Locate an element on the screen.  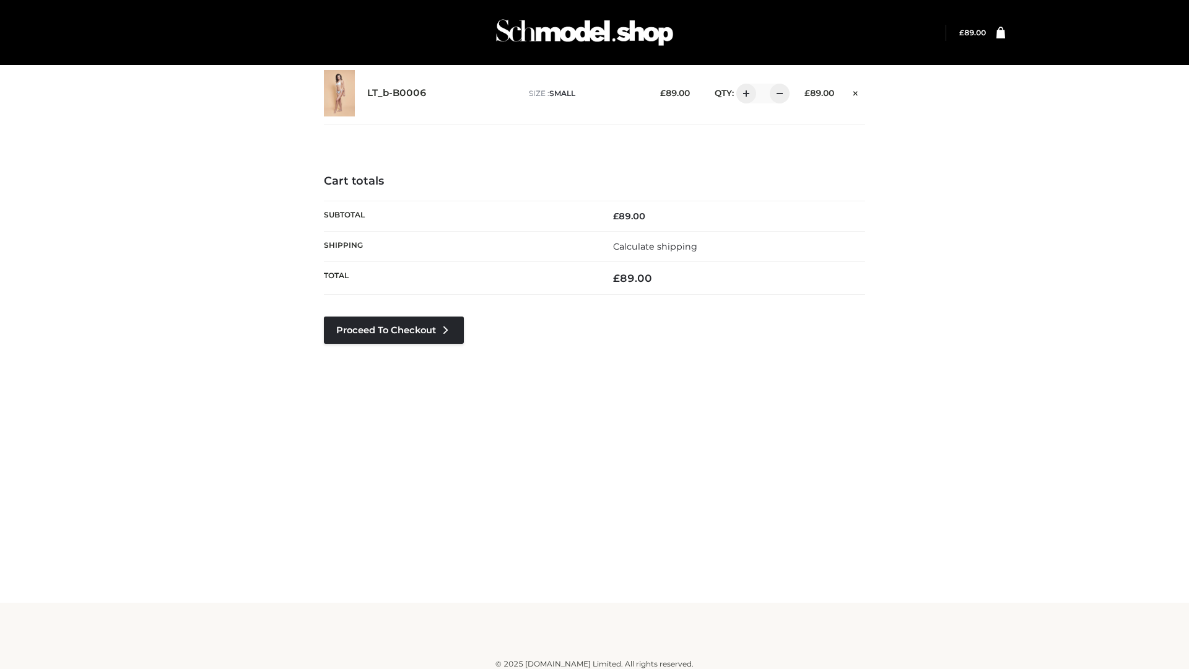
a: £89.00 is located at coordinates (973, 32).